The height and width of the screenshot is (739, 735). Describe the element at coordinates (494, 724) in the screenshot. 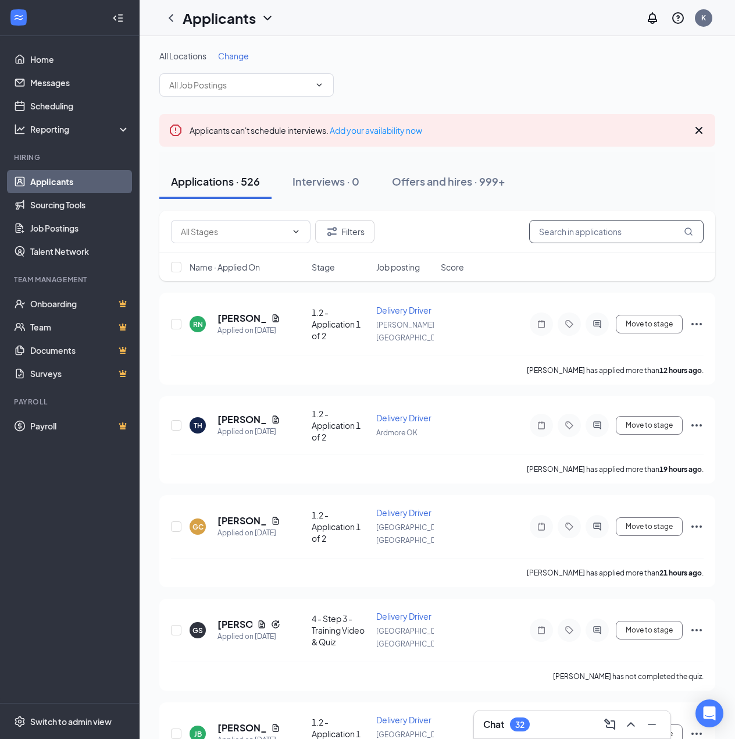

I see `h3: Chat` at that location.